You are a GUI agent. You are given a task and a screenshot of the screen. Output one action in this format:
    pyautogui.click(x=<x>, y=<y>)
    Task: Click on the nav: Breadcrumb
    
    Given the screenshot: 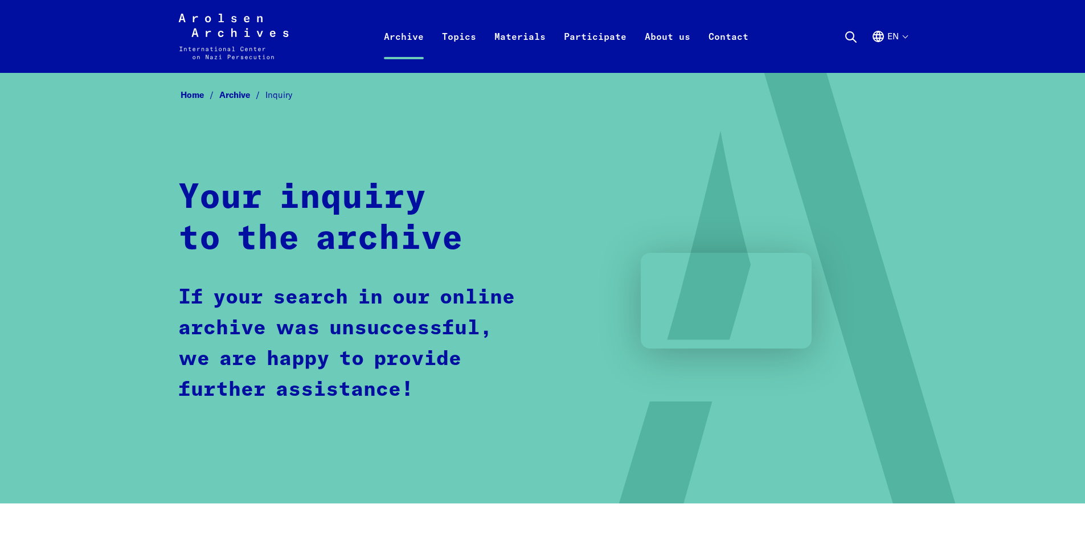 What is the action you would take?
    pyautogui.click(x=543, y=95)
    